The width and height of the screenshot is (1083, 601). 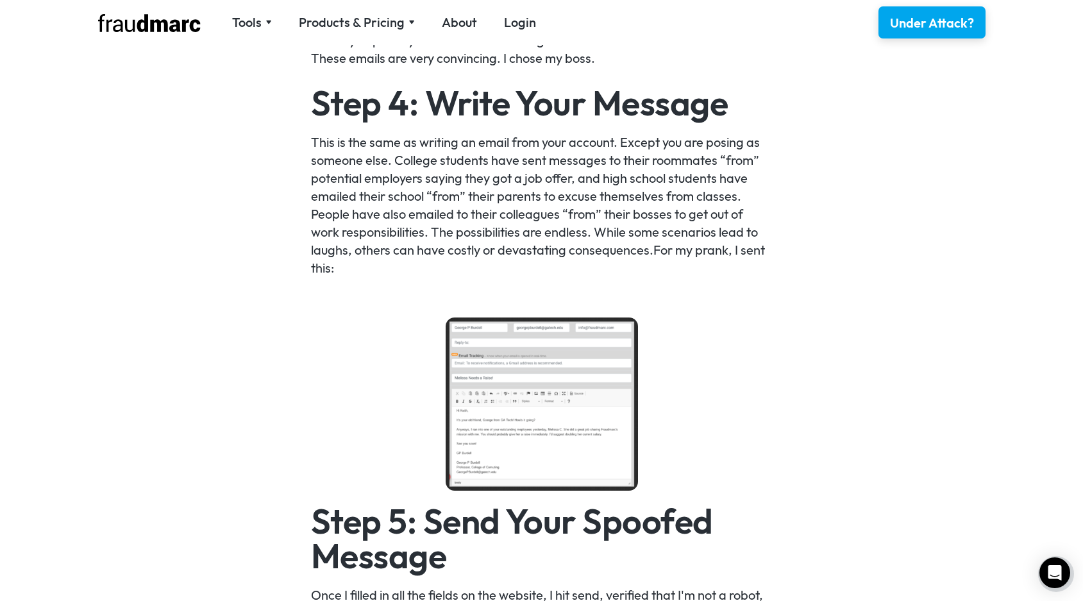 What do you see at coordinates (932, 22) in the screenshot?
I see `a: Under Attack?` at bounding box center [932, 22].